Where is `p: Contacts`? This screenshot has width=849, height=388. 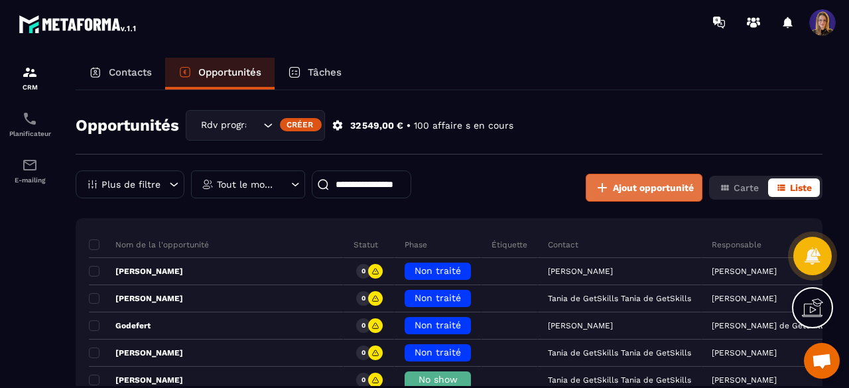
p: Contacts is located at coordinates (130, 72).